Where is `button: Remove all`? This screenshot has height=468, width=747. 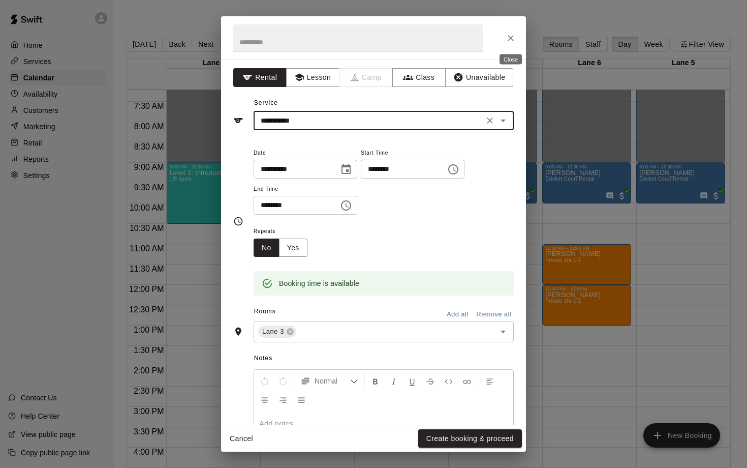 button: Remove all is located at coordinates (494, 314).